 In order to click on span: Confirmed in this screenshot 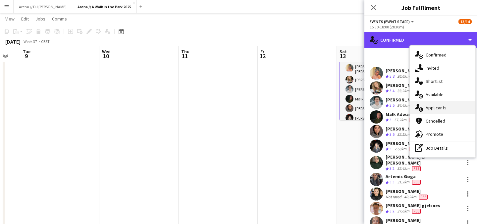, I will do `click(436, 55)`.